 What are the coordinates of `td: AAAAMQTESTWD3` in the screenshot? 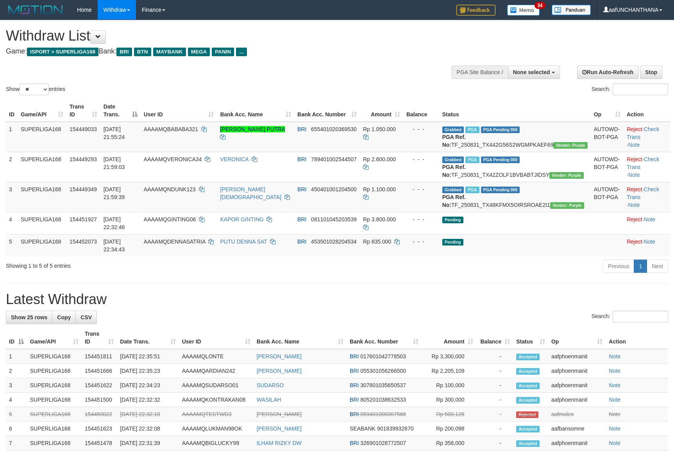 It's located at (216, 414).